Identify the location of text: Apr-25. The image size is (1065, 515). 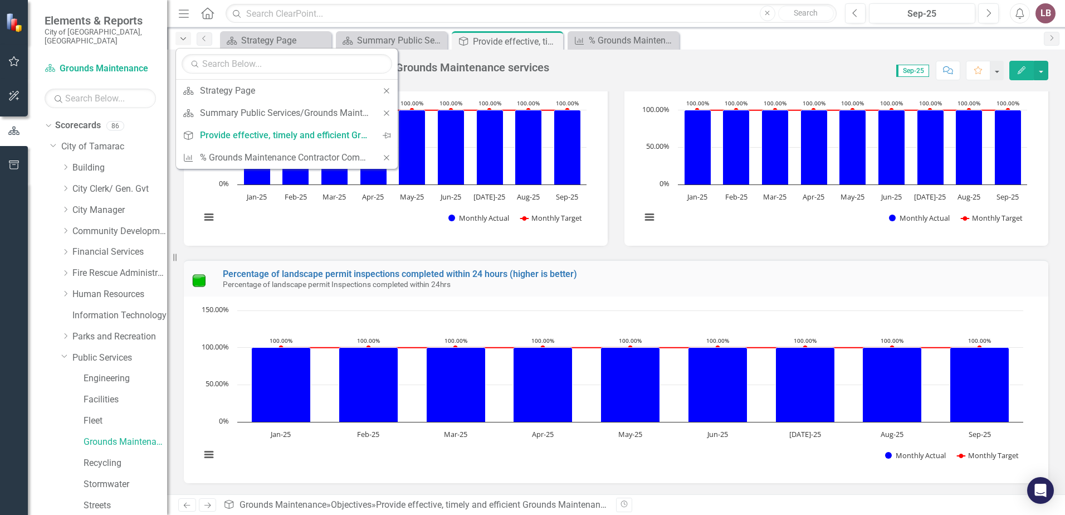
(813, 197).